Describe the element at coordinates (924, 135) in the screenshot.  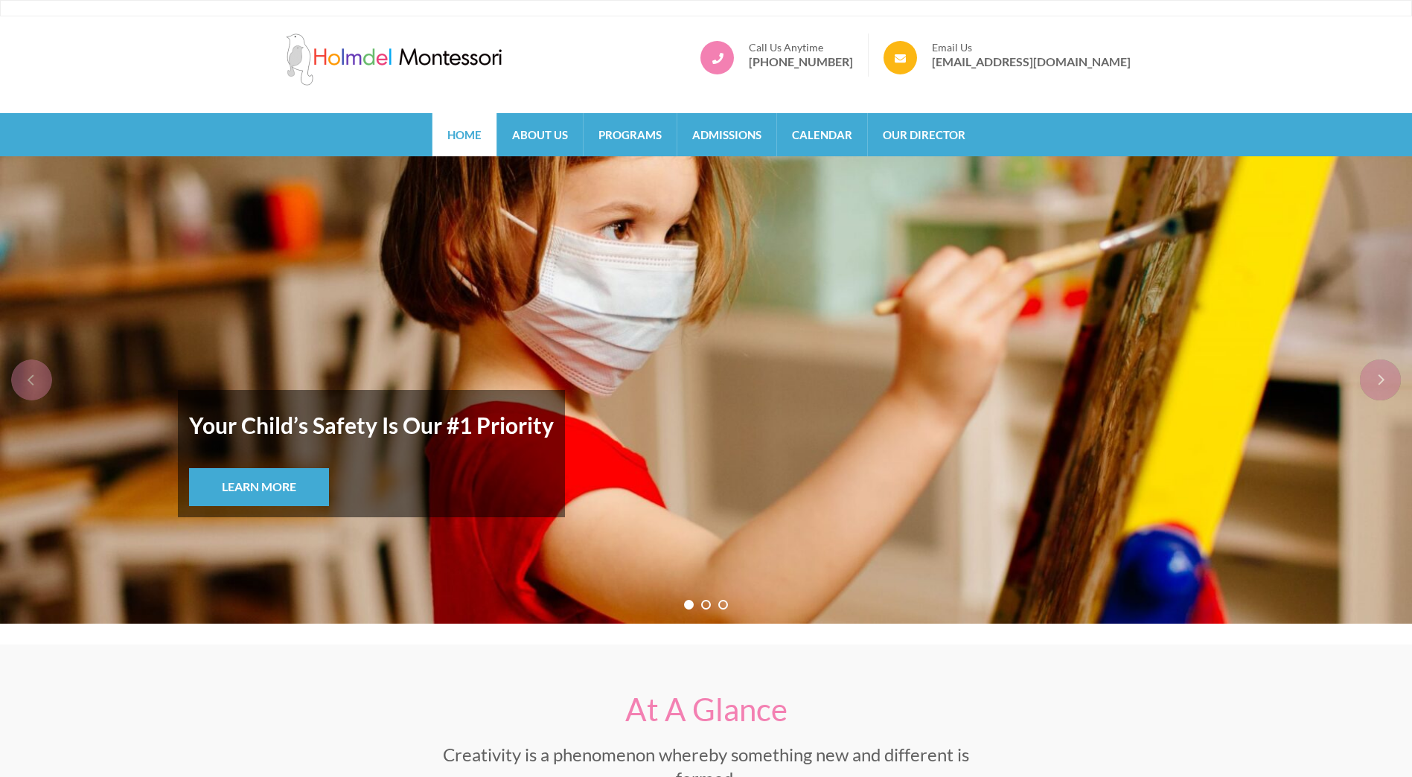
I see `a: Our Director` at that location.